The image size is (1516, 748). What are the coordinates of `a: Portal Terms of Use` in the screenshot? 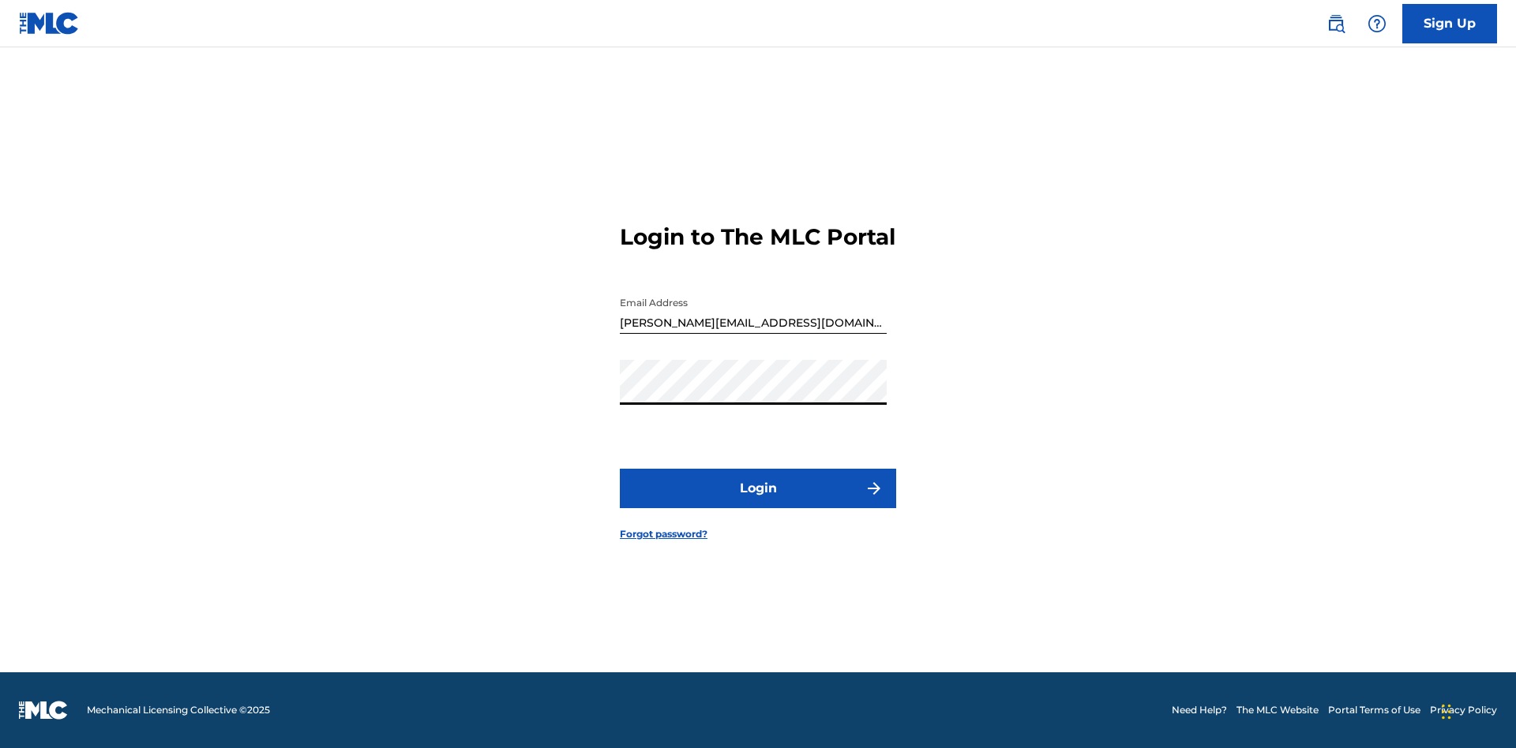 It's located at (1373, 710).